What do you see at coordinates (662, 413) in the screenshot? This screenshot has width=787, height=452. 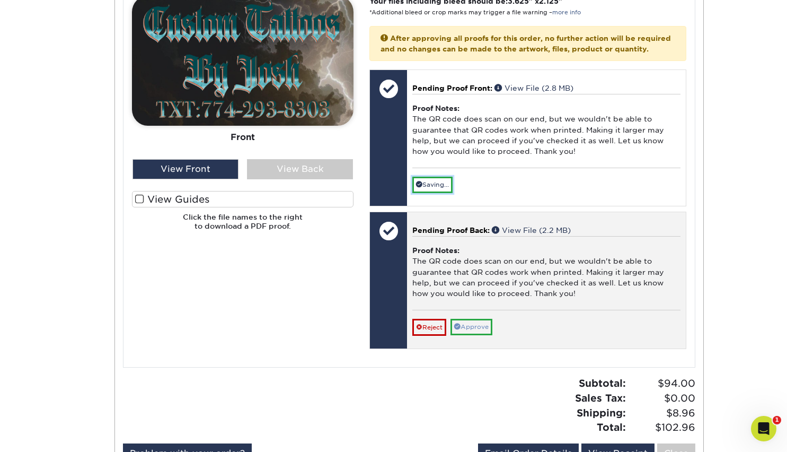 I see `span: $8.96` at bounding box center [662, 413].